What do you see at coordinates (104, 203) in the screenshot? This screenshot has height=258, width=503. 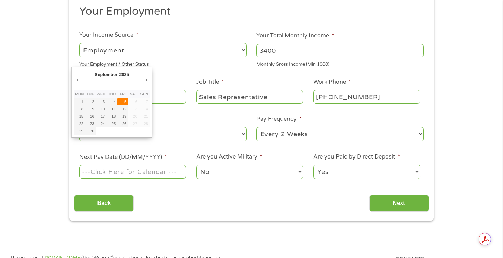 I see `input: Back` at bounding box center [104, 203].